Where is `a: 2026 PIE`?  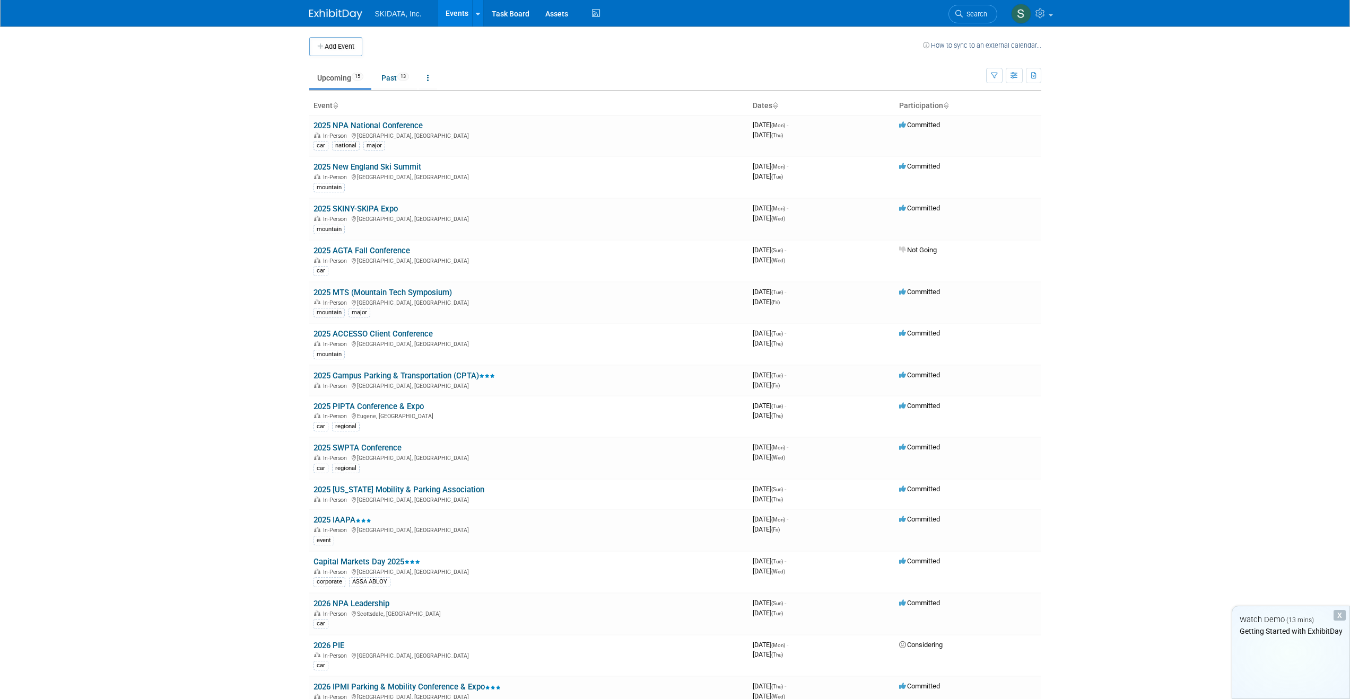
a: 2026 PIE is located at coordinates (329, 646).